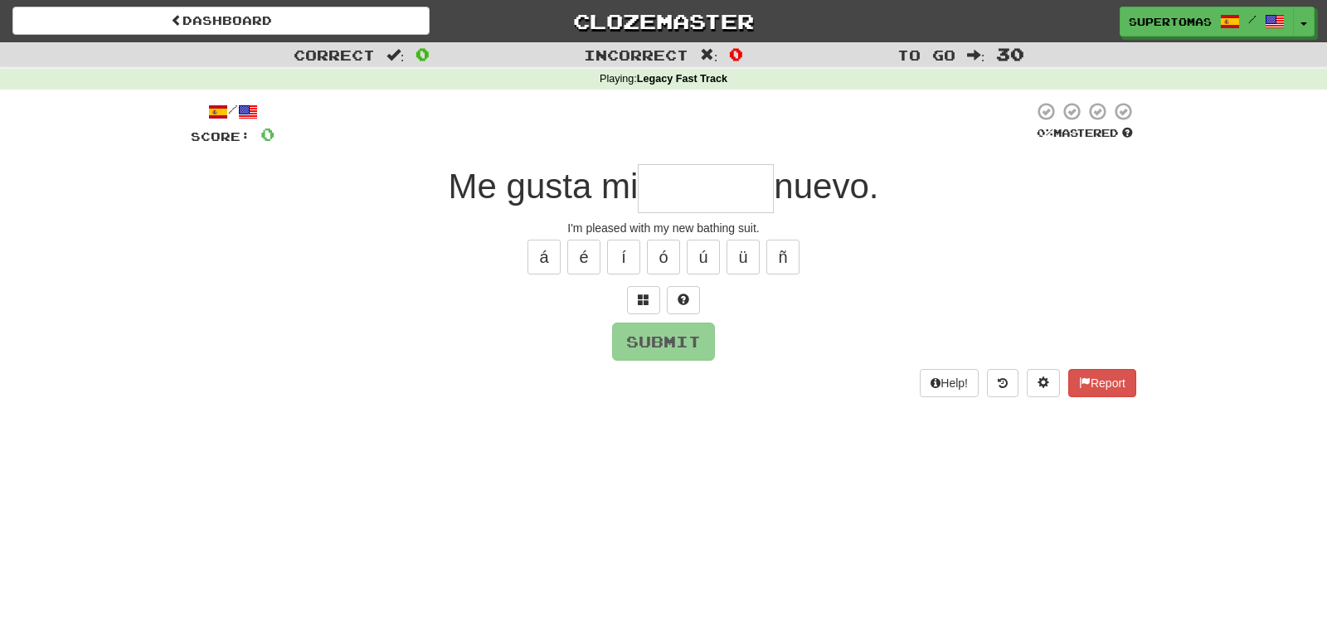 This screenshot has height=636, width=1327. Describe the element at coordinates (743, 257) in the screenshot. I see `button: ü` at that location.